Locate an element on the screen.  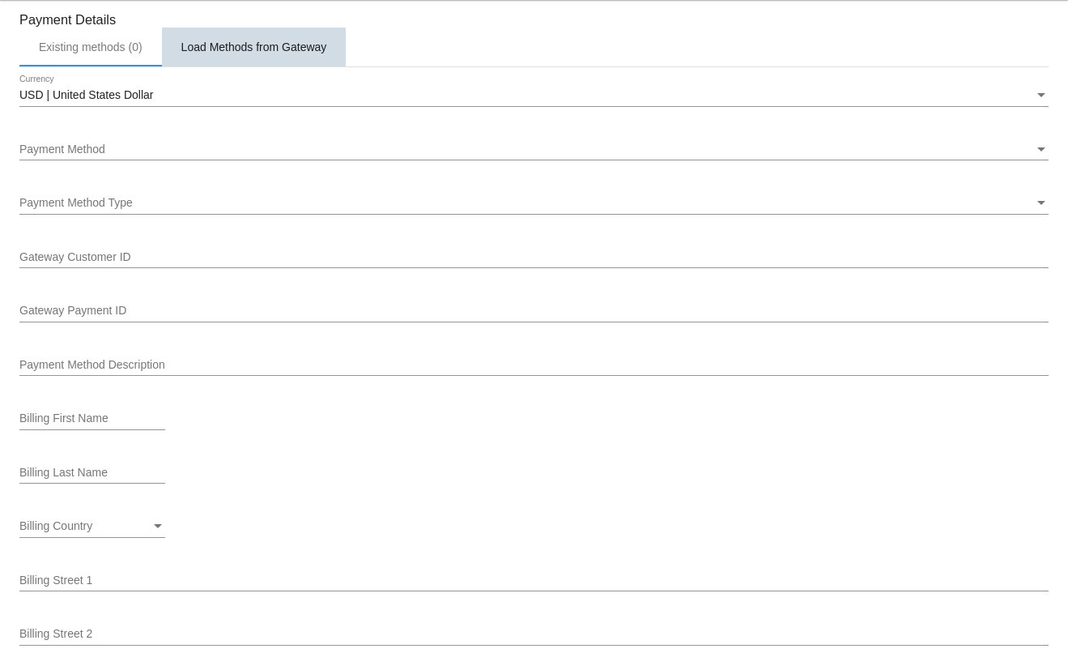
span: Billing Country is located at coordinates (56, 526).